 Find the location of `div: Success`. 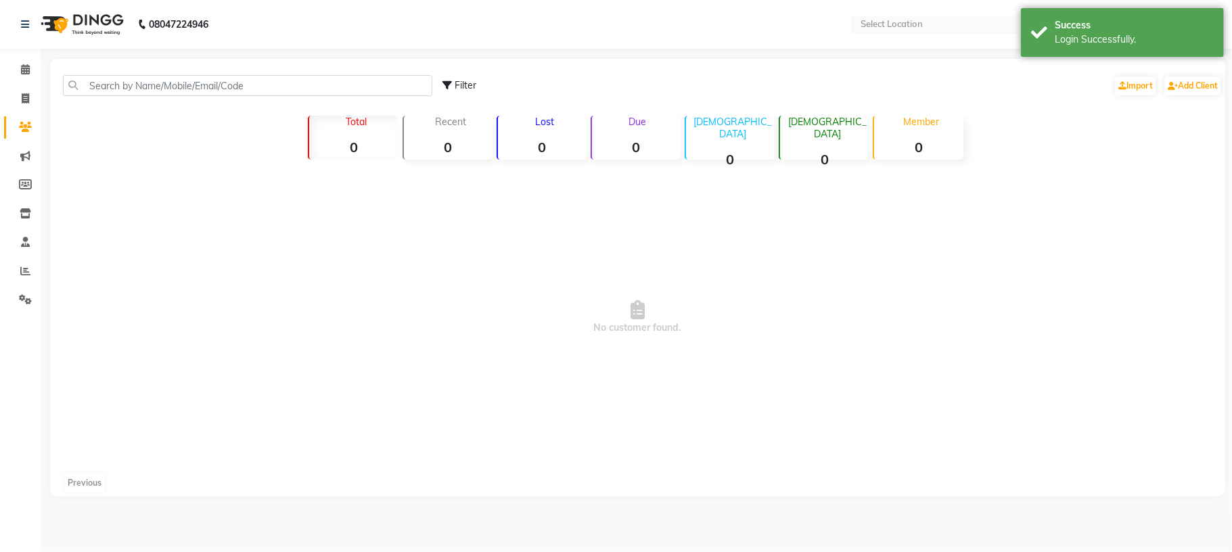

div: Success is located at coordinates (1134, 25).